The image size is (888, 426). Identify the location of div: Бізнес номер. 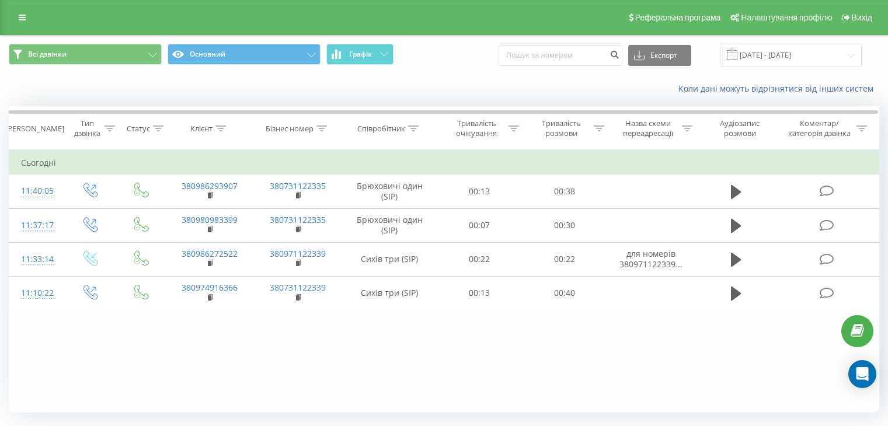
(290, 128).